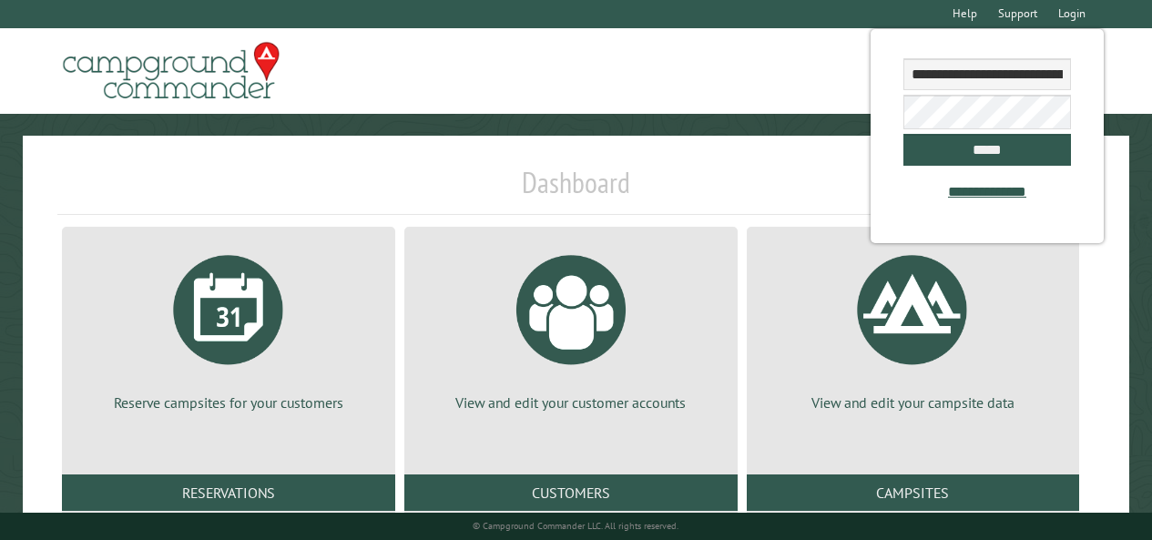 This screenshot has width=1152, height=540. I want to click on p: View and edit your campsite data, so click(913, 403).